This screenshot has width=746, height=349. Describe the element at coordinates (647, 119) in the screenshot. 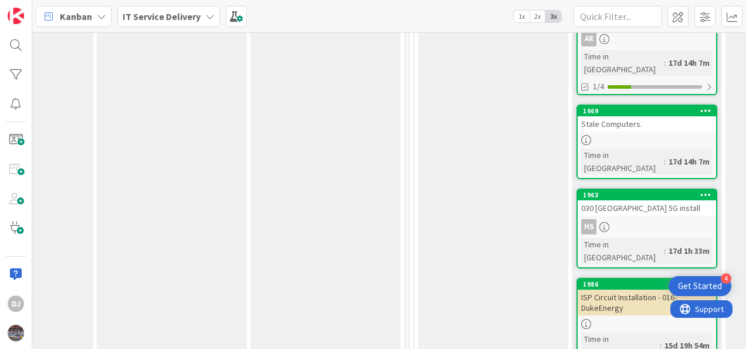

I see `div: 1969Stale Computers.` at that location.